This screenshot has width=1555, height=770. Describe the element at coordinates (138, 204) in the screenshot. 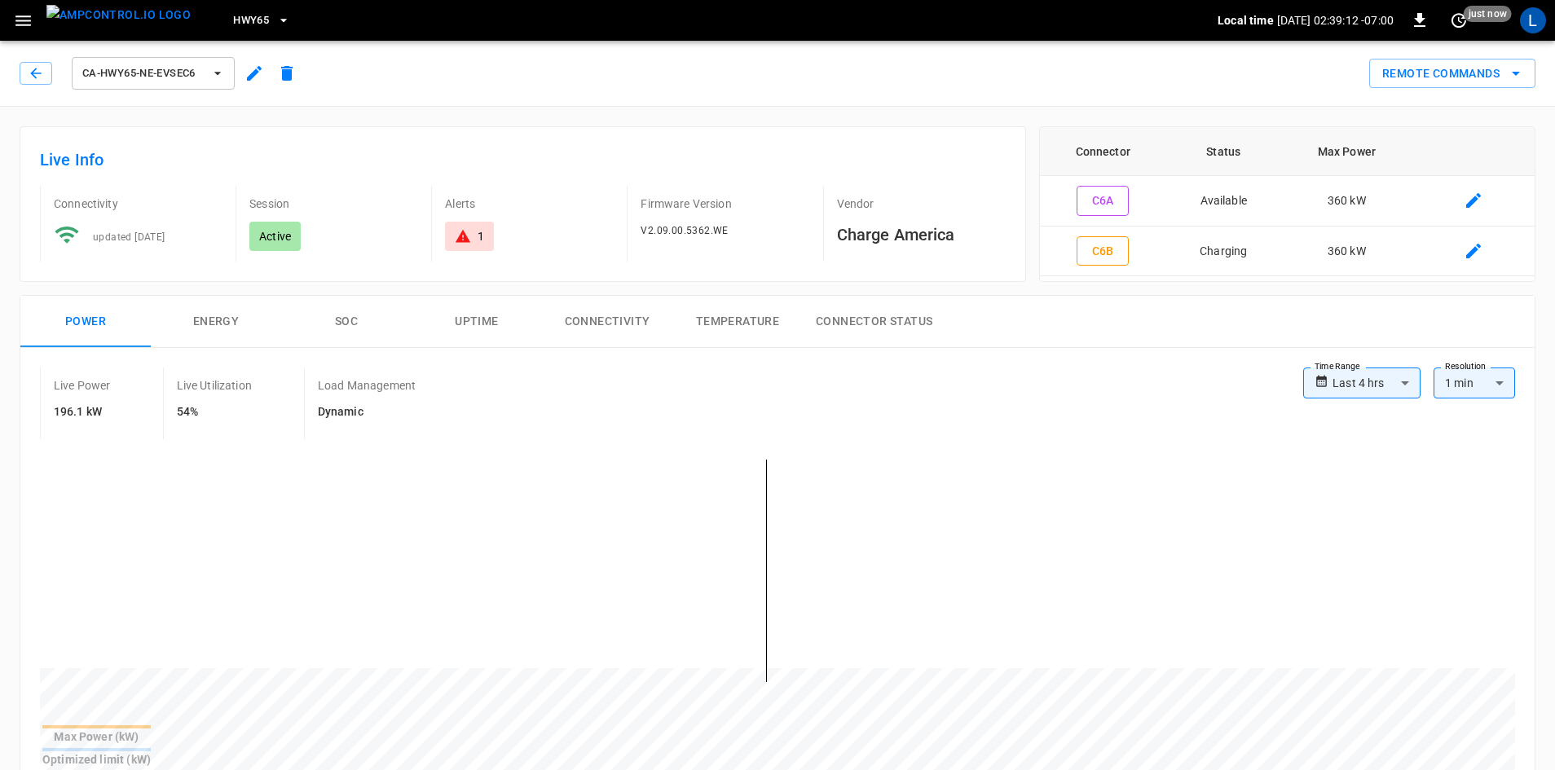

I see `p: Connectivity` at that location.